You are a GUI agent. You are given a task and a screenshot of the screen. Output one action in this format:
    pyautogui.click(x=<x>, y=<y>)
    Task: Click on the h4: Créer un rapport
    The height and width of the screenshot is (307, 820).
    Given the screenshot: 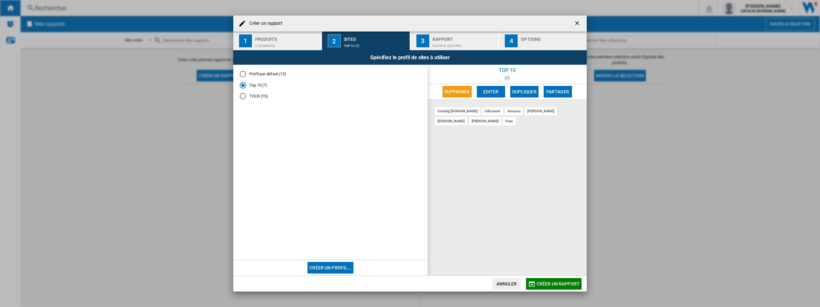 What is the action you would take?
    pyautogui.click(x=265, y=23)
    